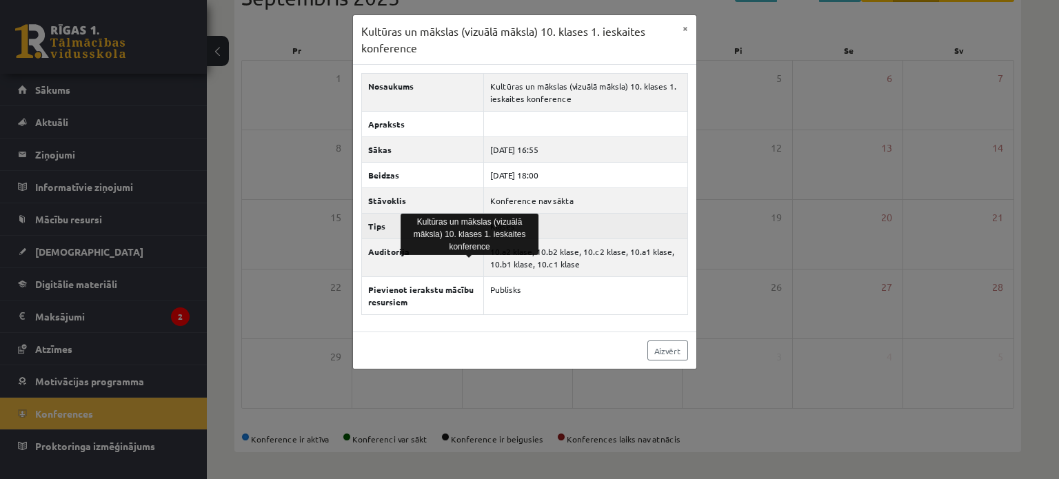  What do you see at coordinates (422, 201) in the screenshot?
I see `th: Stāvoklis` at bounding box center [422, 201].